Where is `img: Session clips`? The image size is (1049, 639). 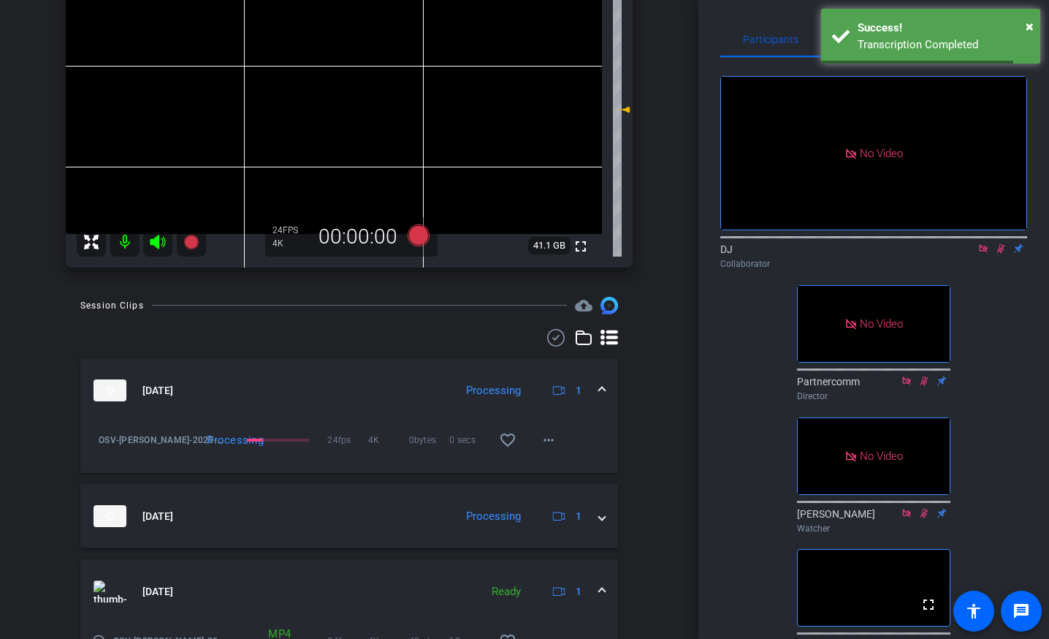
img: Session clips is located at coordinates (609, 305).